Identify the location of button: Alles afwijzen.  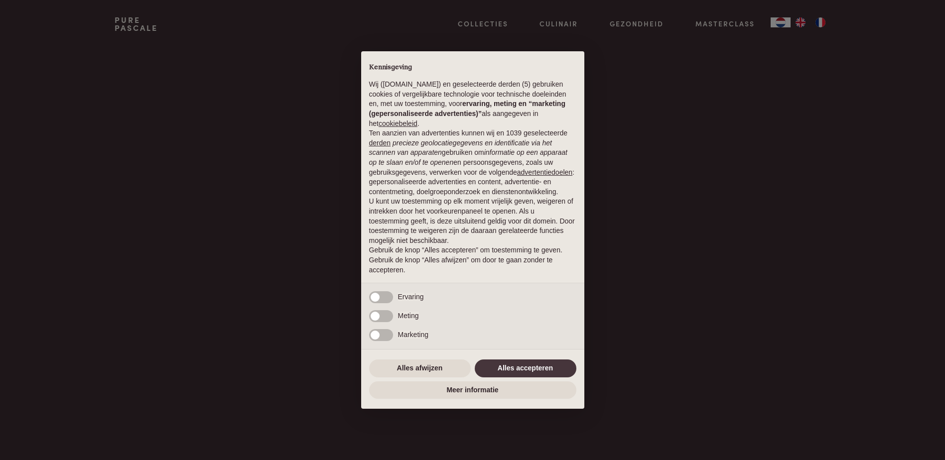
(420, 369).